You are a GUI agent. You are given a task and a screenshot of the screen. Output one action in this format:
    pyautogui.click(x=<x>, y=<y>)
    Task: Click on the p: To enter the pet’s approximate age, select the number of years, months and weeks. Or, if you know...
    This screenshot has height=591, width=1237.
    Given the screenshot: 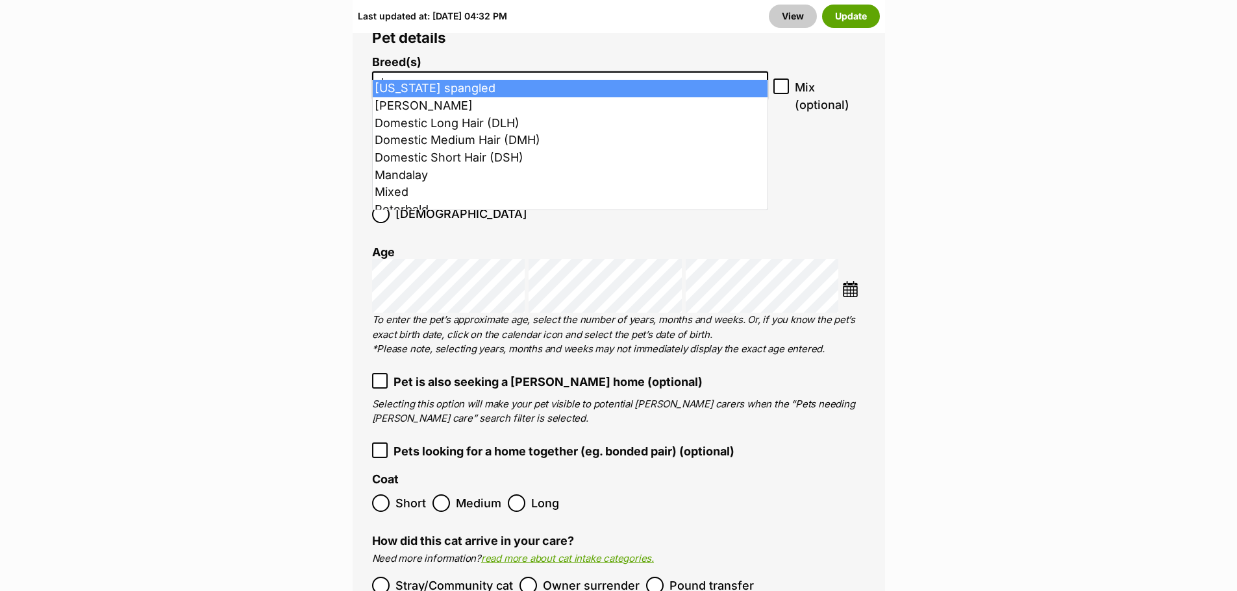 What is the action you would take?
    pyautogui.click(x=619, y=335)
    